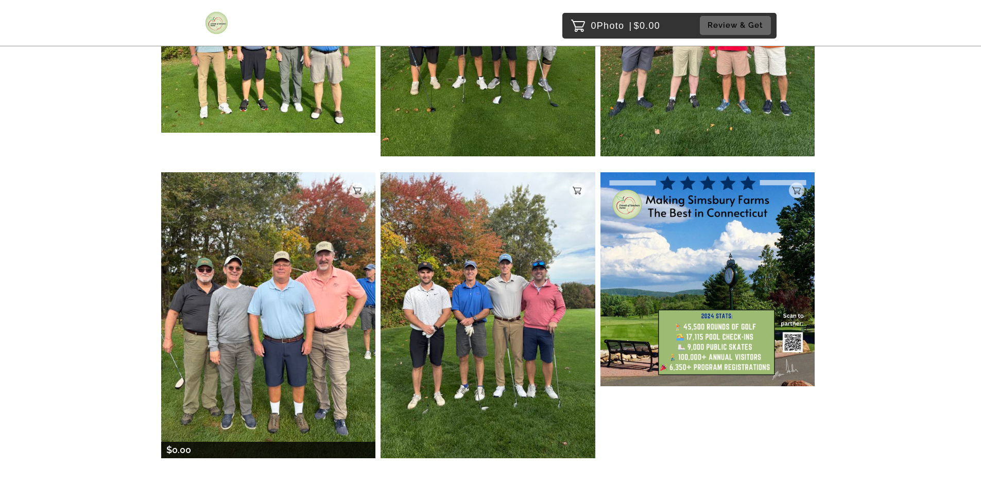 The height and width of the screenshot is (486, 981). Describe the element at coordinates (625, 26) in the screenshot. I see `p: 0 $0.00` at that location.